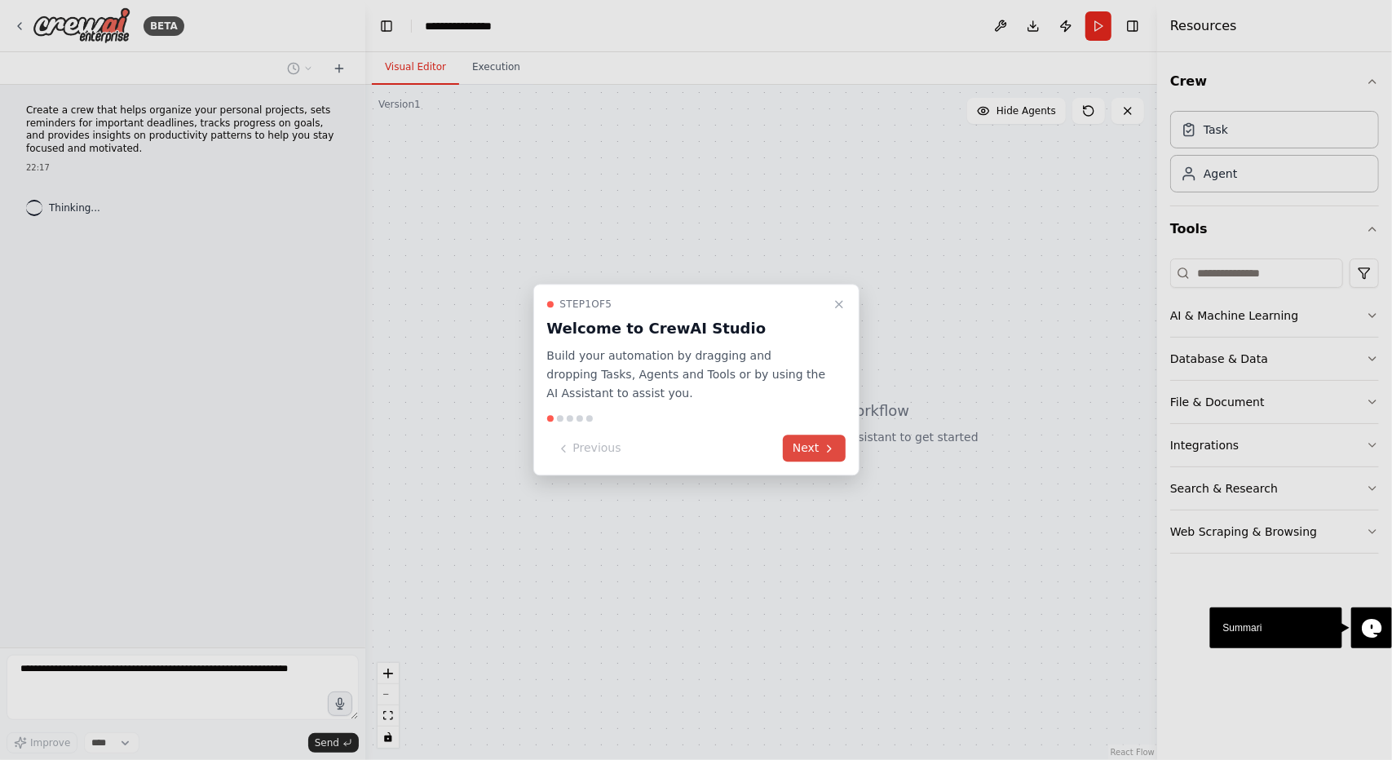  Describe the element at coordinates (586, 304) in the screenshot. I see `span: Step 1 of 5` at that location.